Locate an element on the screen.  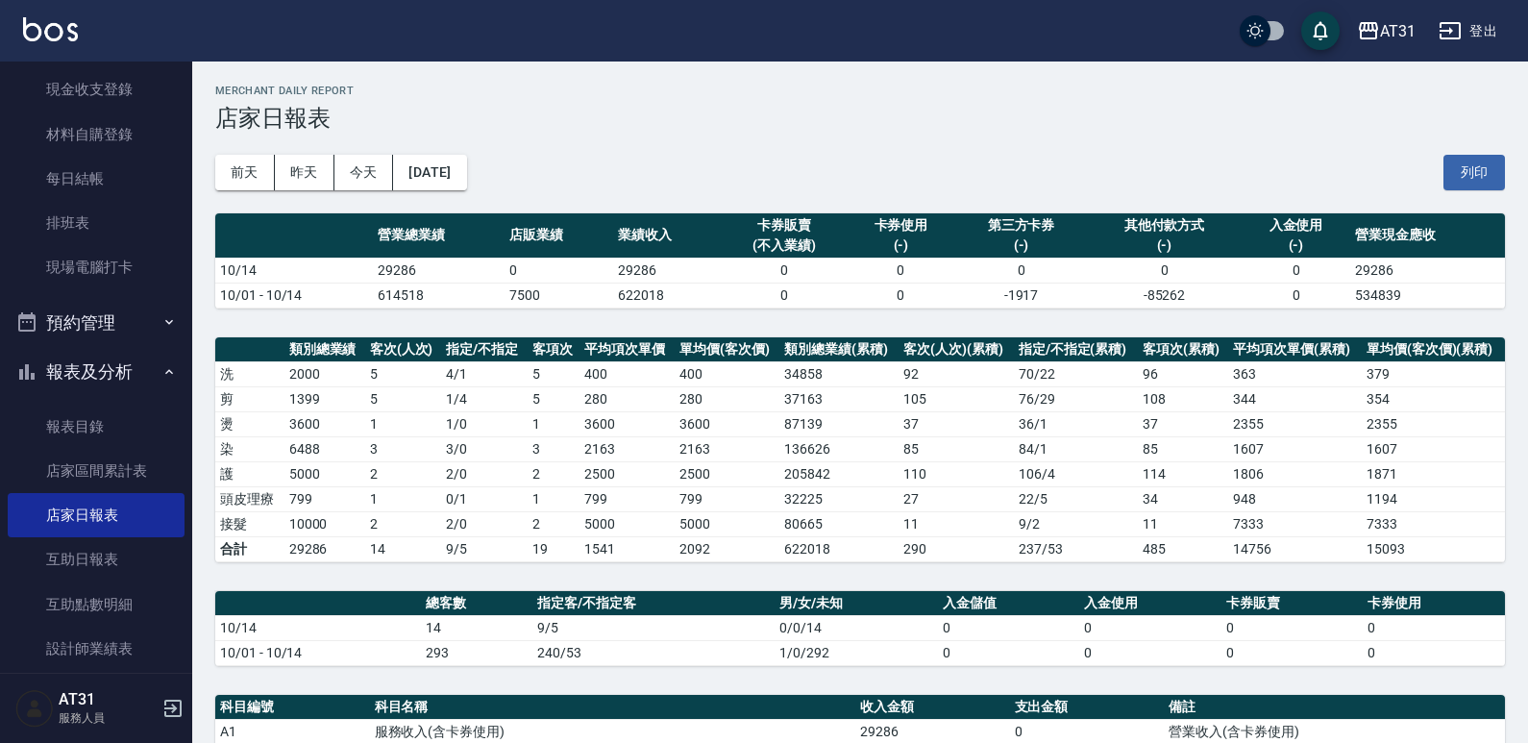
th: 指定/不指定 is located at coordinates (483, 350).